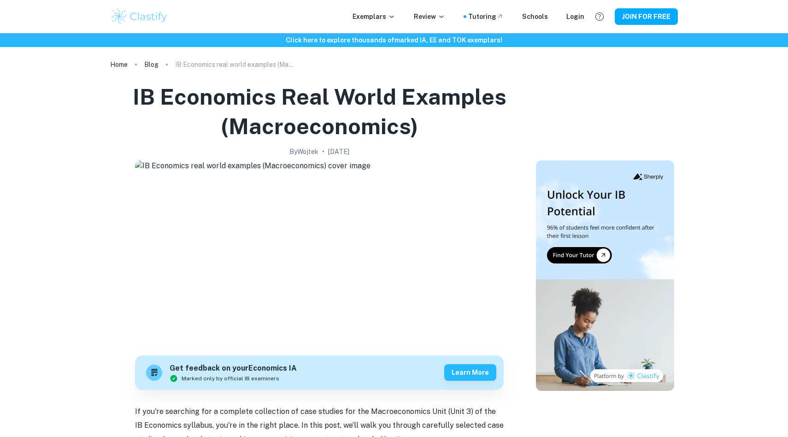 Image resolution: width=788 pixels, height=437 pixels. What do you see at coordinates (119, 65) in the screenshot?
I see `a: Home` at bounding box center [119, 65].